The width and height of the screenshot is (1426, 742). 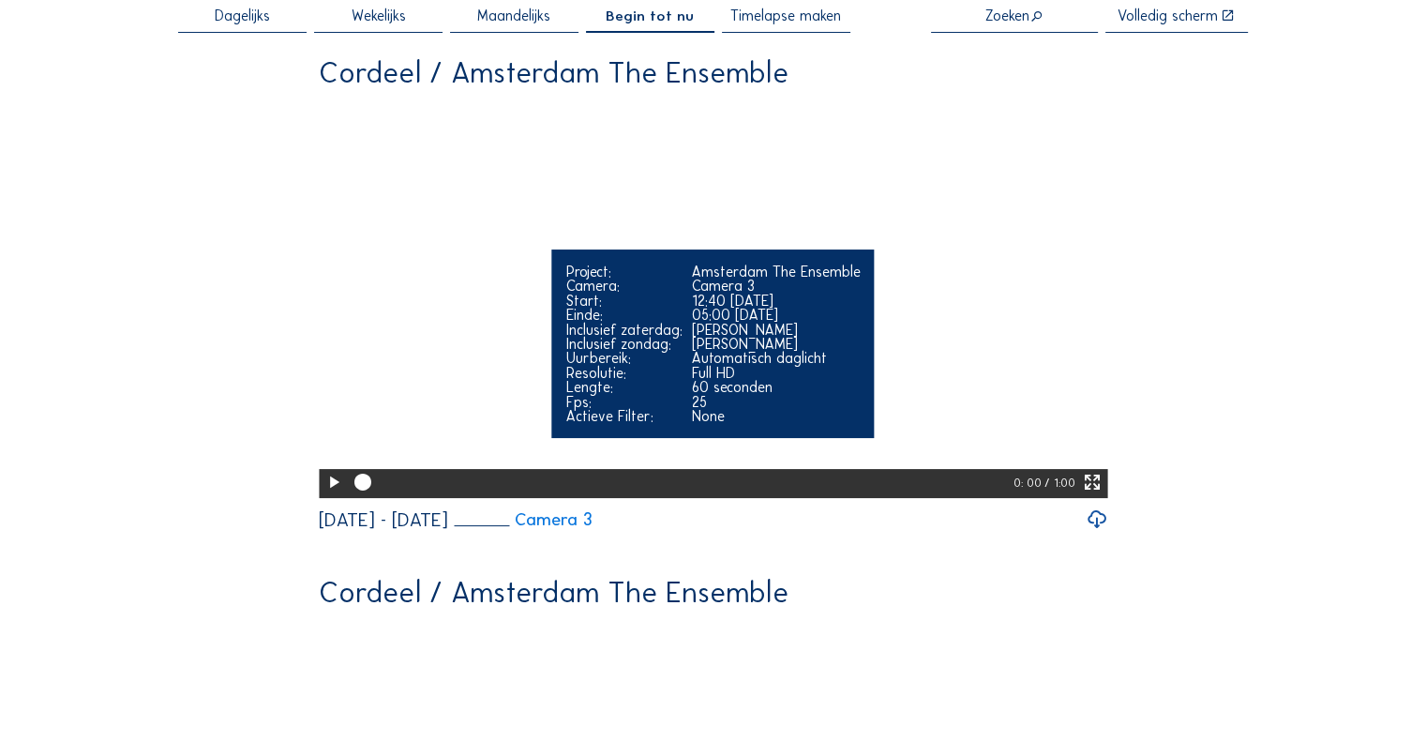 I want to click on span: Dagelijks, so click(x=242, y=15).